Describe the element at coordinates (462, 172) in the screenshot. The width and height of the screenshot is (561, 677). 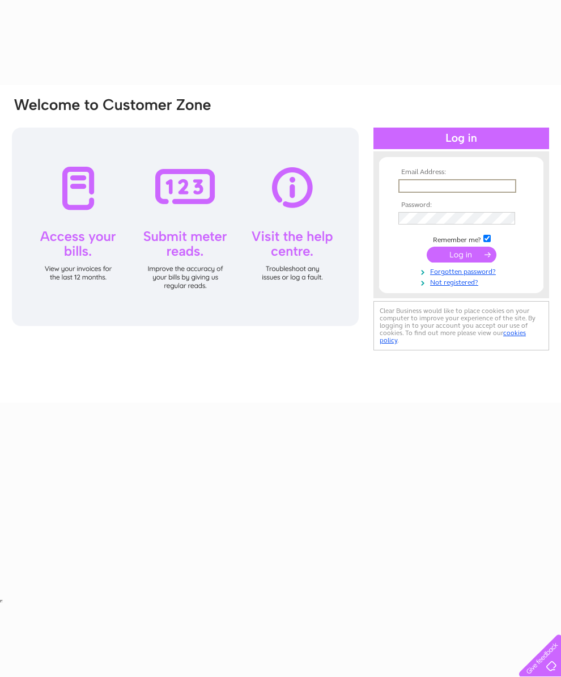
I see `th: Email Address:` at that location.